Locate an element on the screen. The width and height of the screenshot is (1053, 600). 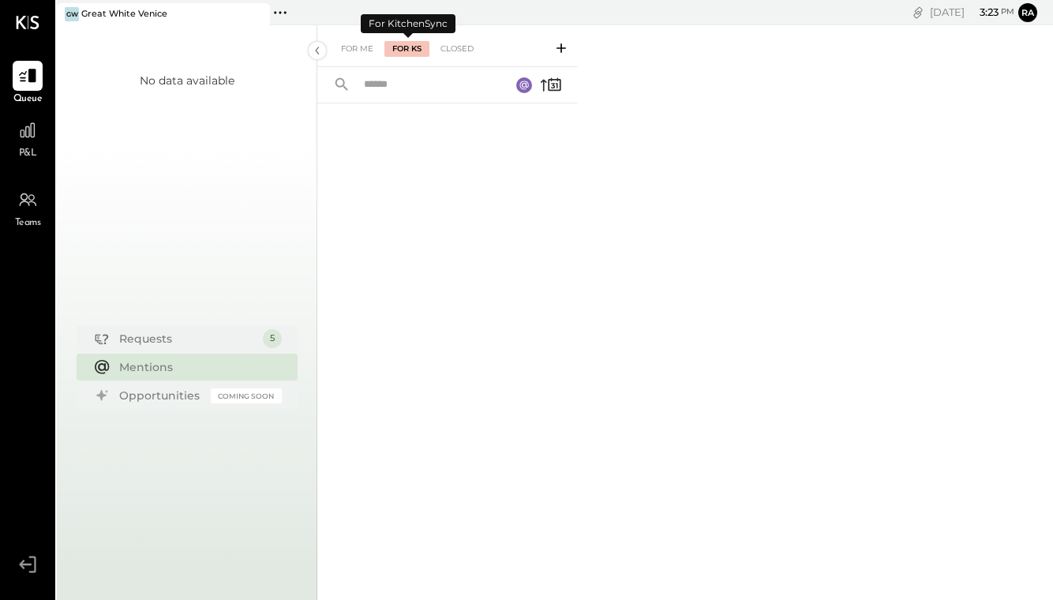
div: GW is located at coordinates (72, 14).